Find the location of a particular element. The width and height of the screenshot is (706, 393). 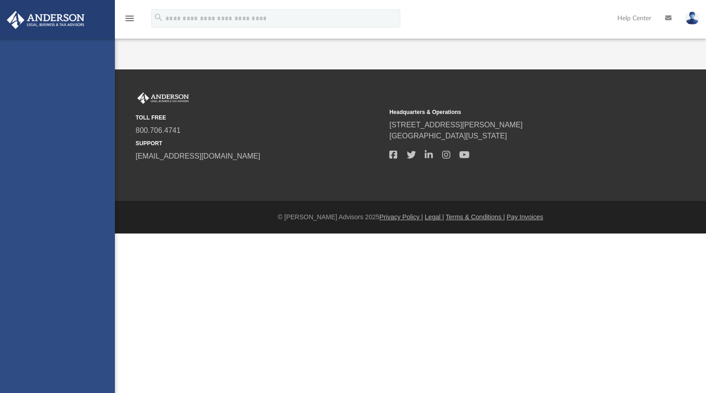

a: Legal | is located at coordinates (434, 217).